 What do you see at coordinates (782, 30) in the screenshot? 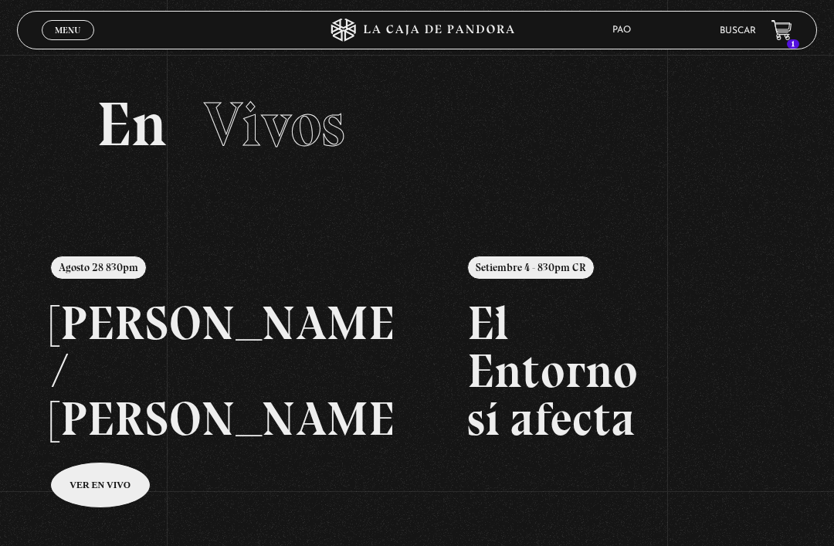
I see `a: 1` at bounding box center [782, 30].